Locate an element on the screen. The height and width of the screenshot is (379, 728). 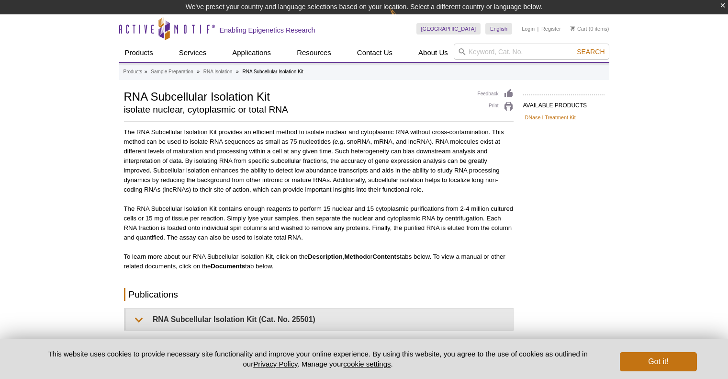
p: This website uses cookies to provide necessary site functionality and improve your online experie... is located at coordinates (318, 359).